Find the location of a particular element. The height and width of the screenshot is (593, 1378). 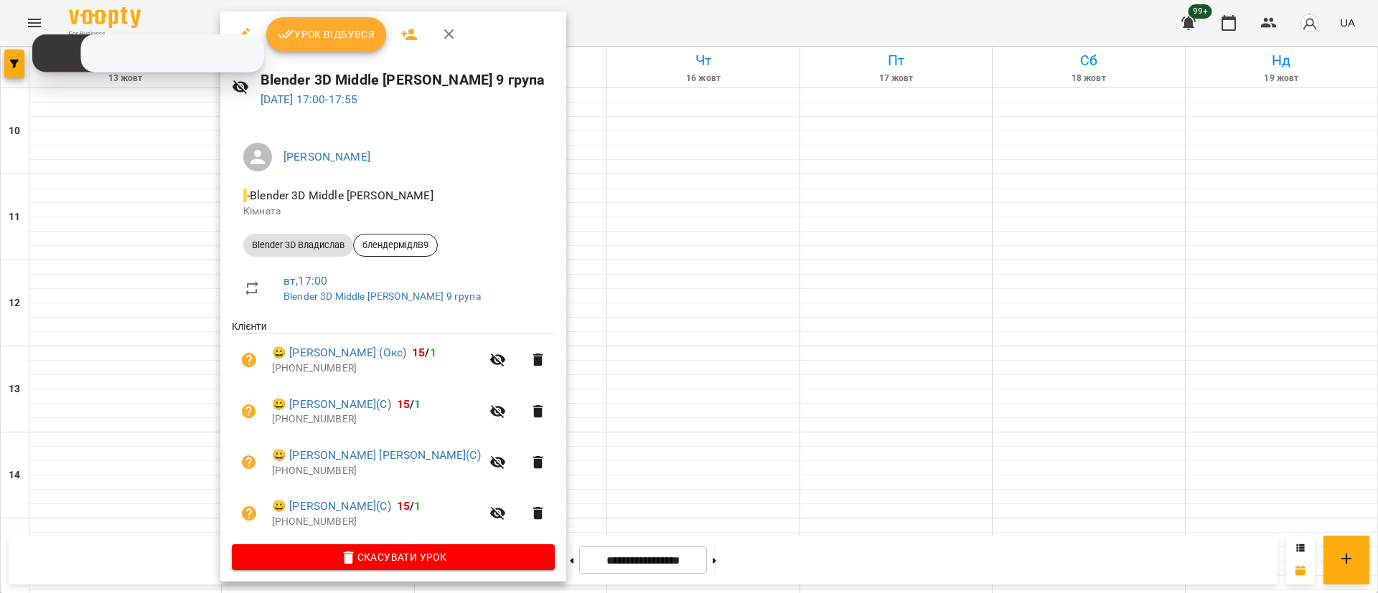

button: Урок відбувся is located at coordinates (326, 34).